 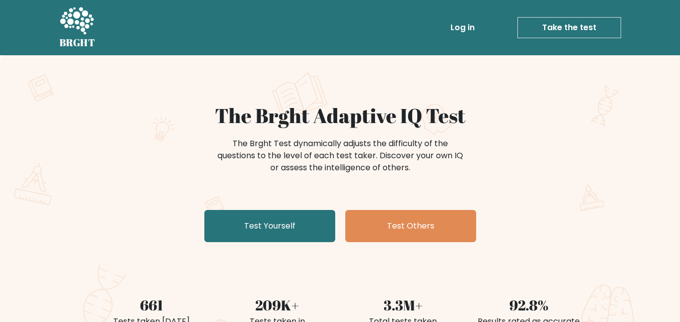 I want to click on div: 209K+, so click(x=277, y=305).